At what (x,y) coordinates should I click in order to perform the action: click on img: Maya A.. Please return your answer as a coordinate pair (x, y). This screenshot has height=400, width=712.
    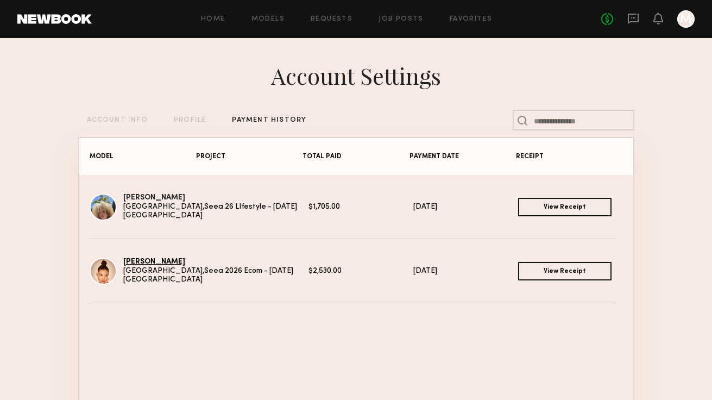
    Looking at the image, I should click on (103, 207).